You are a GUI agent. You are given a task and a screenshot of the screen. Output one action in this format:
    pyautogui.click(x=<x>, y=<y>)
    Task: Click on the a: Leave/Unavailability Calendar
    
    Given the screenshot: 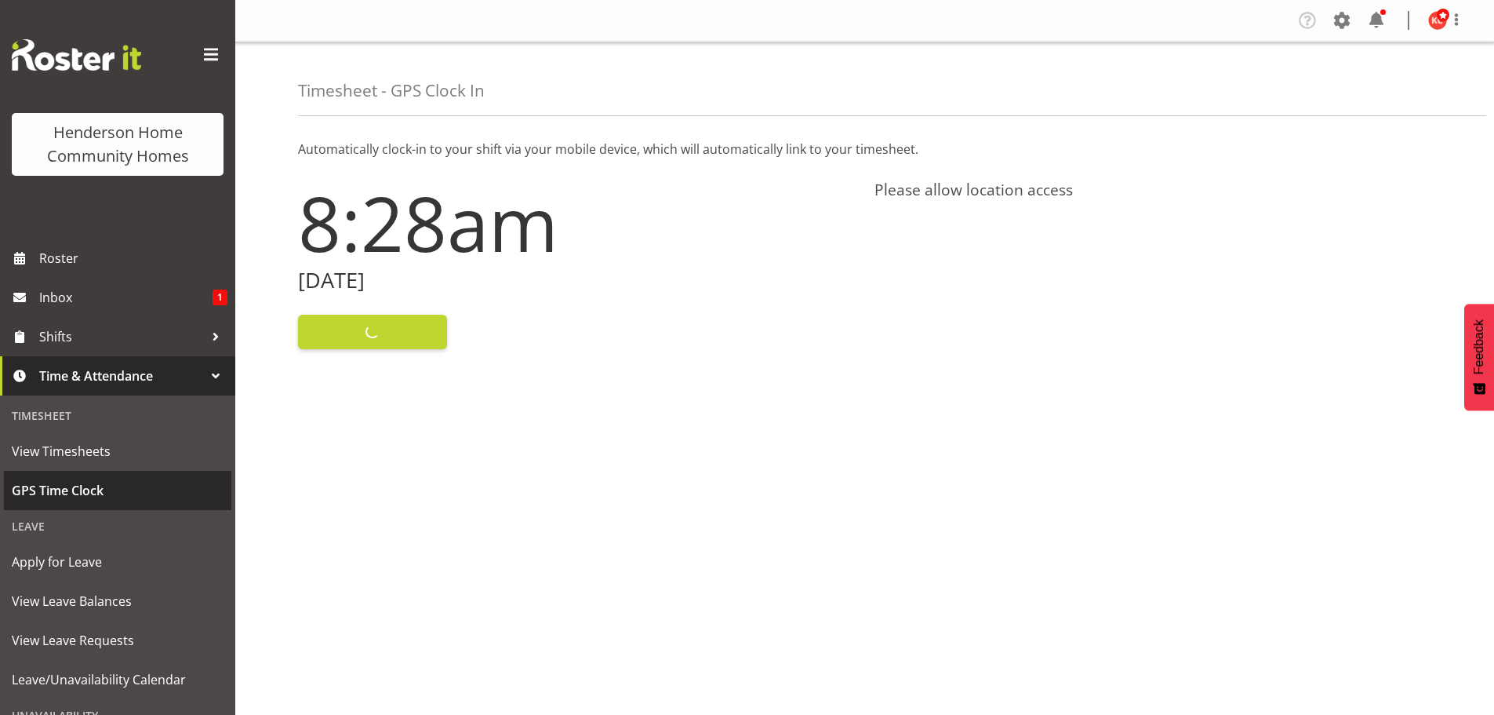 What is the action you would take?
    pyautogui.click(x=118, y=679)
    